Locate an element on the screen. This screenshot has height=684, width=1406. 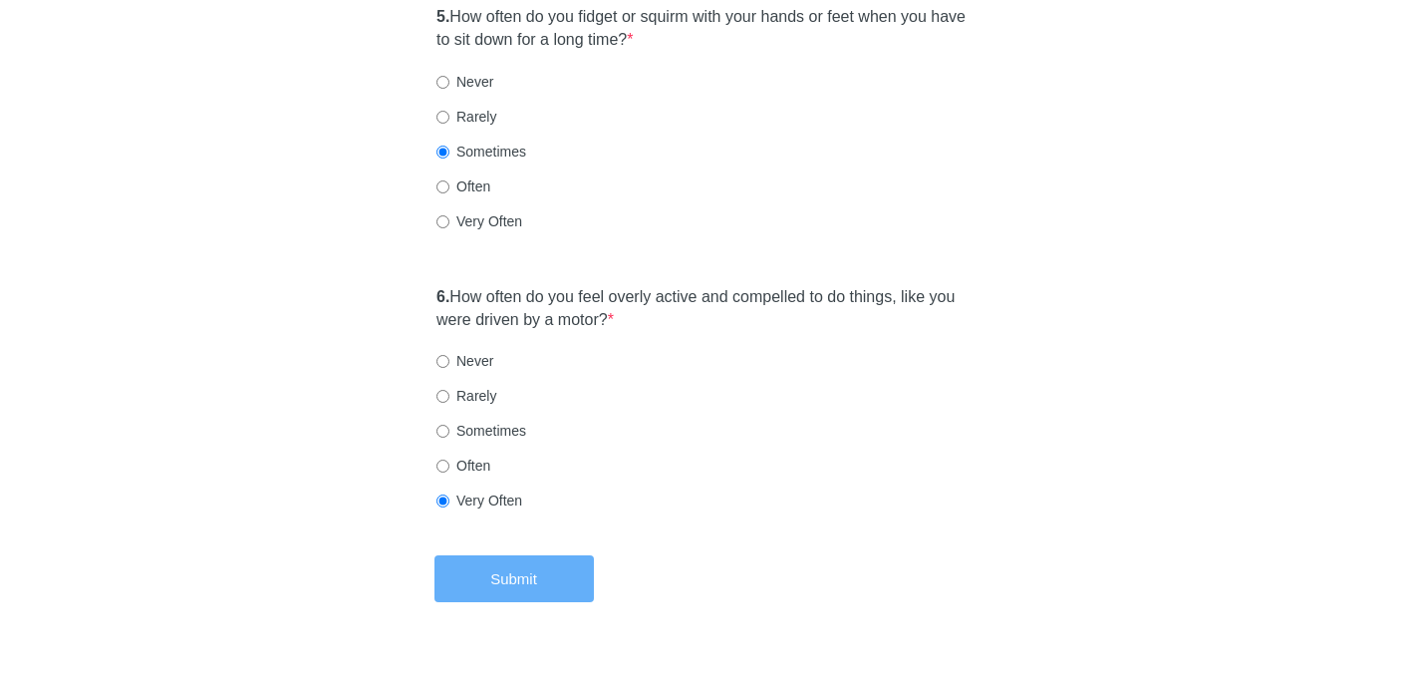
label: How often do you fidget or squirm with your hands or feet when you have to sit down for a long time? is located at coordinates (703, 29).